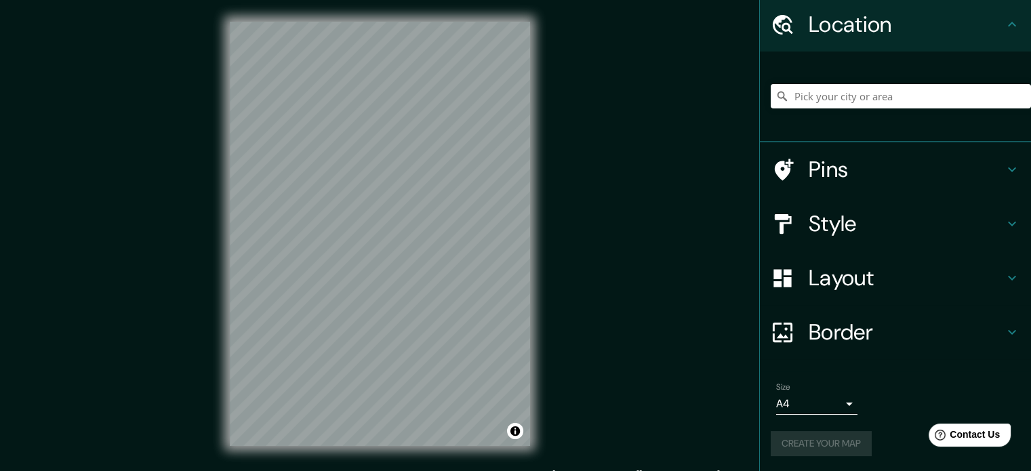 This screenshot has height=471, width=1031. I want to click on div: Border, so click(896, 332).